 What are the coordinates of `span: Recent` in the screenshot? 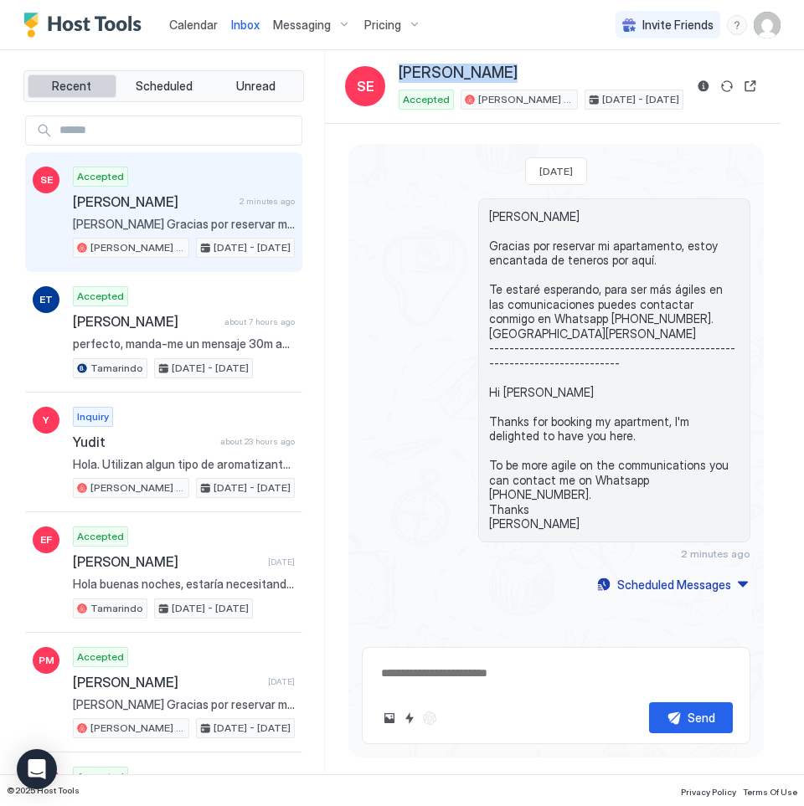 It's located at (71, 86).